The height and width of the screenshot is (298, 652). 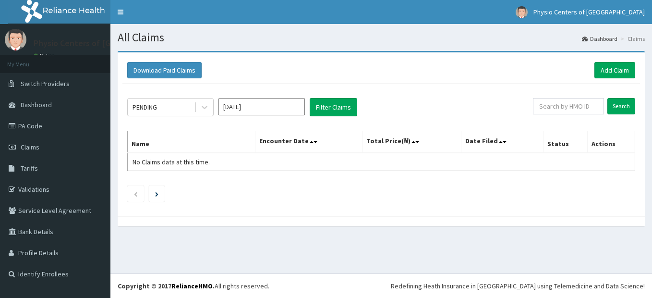 What do you see at coordinates (610, 142) in the screenshot?
I see `th: Actions` at bounding box center [610, 142].